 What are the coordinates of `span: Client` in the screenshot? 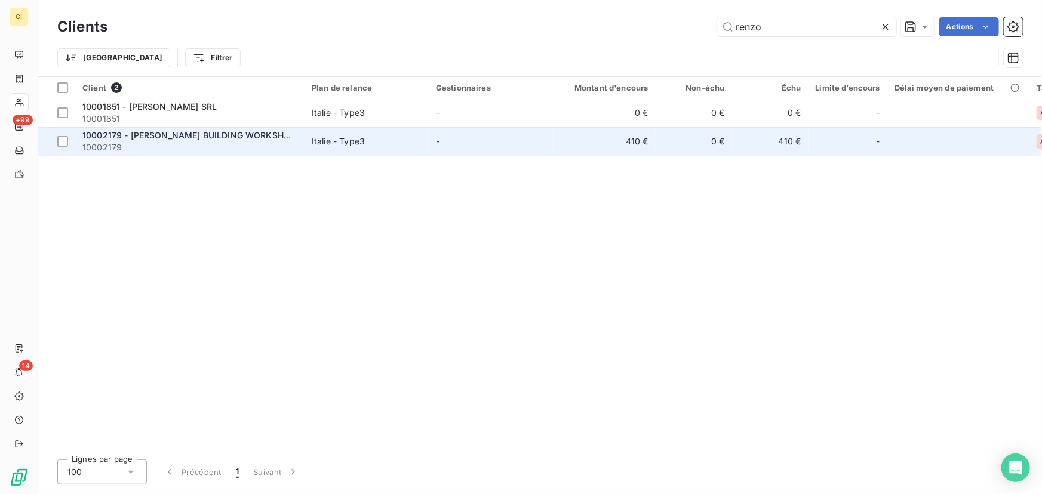 It's located at (94, 88).